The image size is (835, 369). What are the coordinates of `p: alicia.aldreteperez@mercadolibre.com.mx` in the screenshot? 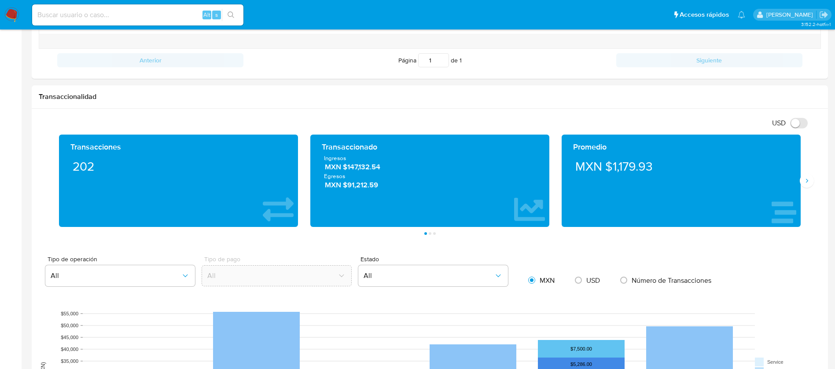 It's located at (791, 15).